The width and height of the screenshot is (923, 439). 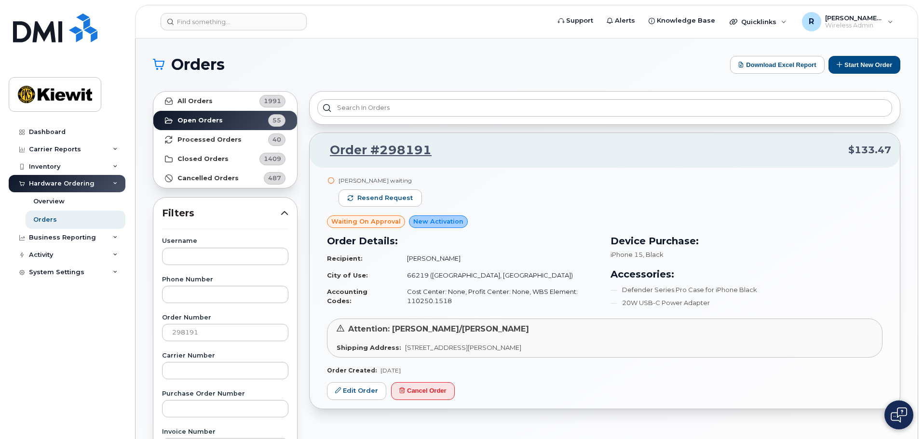 I want to click on a: All Orders1991, so click(x=225, y=101).